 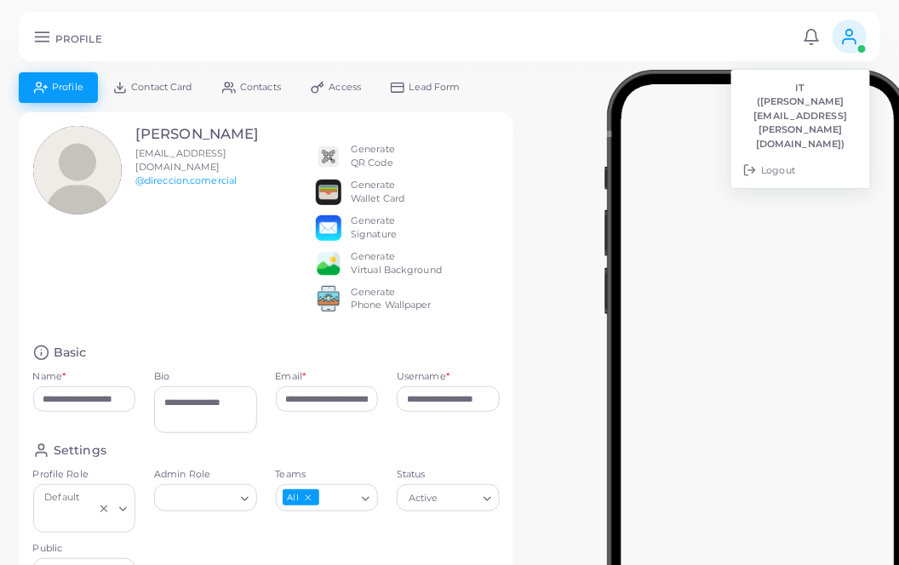 What do you see at coordinates (448, 475) in the screenshot?
I see `label: Status` at bounding box center [448, 475].